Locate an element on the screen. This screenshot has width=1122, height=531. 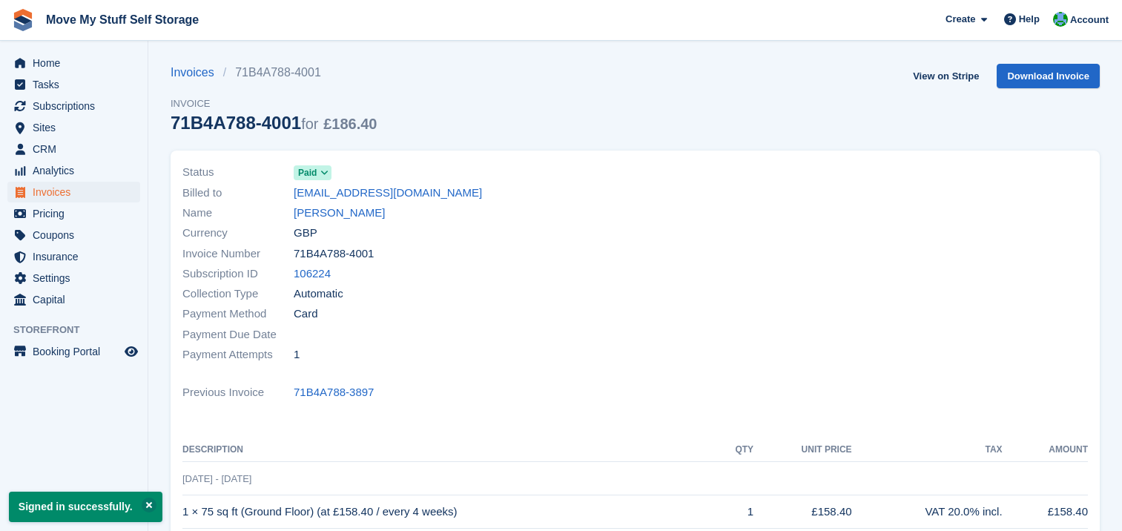
td: 1 is located at coordinates (736, 512).